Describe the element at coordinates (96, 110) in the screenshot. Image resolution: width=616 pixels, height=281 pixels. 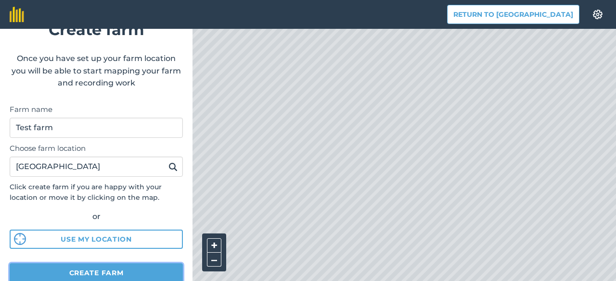
I see `label: Farm name` at that location.